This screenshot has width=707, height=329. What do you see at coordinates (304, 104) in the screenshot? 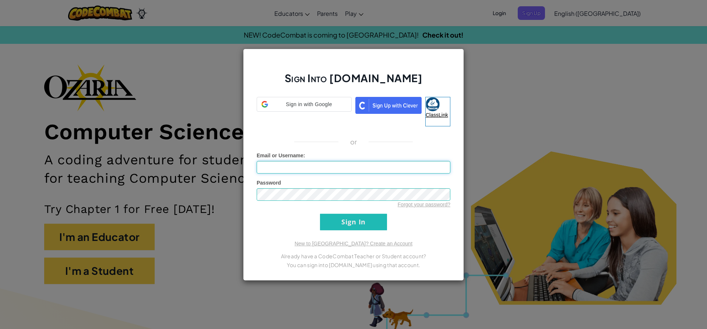
I see `div: Sign in with Google` at bounding box center [304, 104].